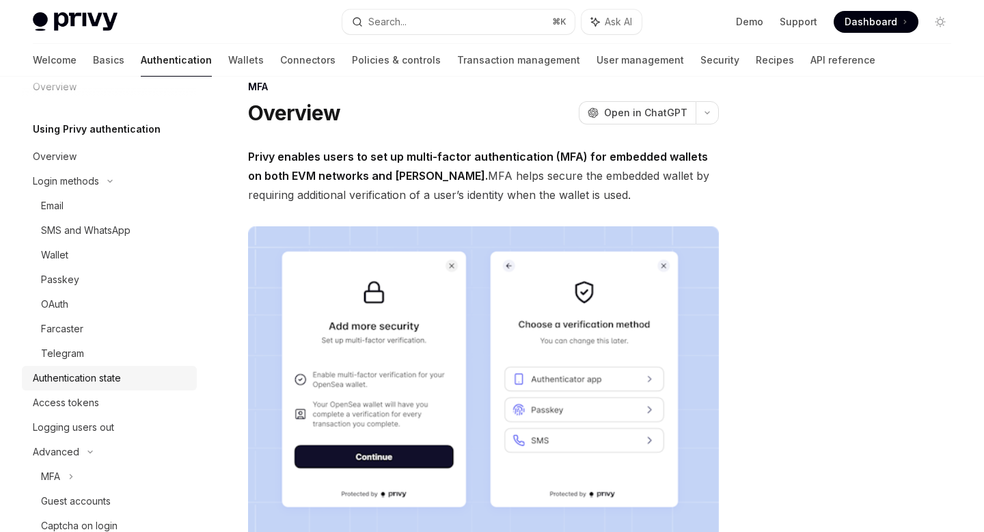 This screenshot has height=532, width=984. Describe the element at coordinates (109, 280) in the screenshot. I see `a: Passkey` at that location.